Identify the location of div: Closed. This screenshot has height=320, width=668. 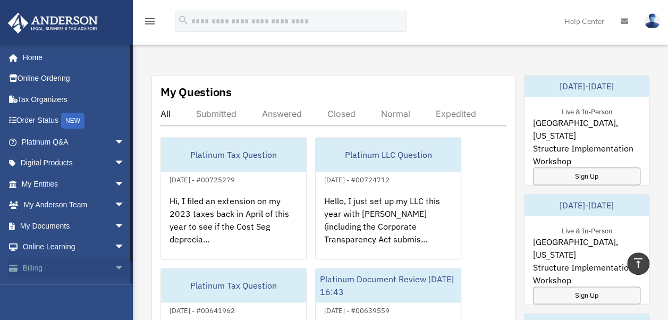
(341, 114).